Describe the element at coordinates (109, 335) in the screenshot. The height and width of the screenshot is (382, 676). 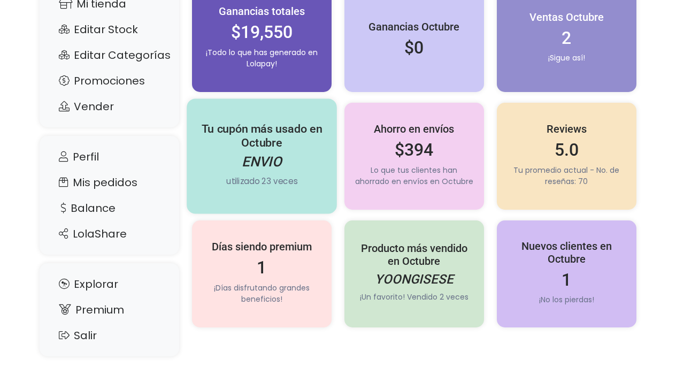
I see `a: Salir` at that location.